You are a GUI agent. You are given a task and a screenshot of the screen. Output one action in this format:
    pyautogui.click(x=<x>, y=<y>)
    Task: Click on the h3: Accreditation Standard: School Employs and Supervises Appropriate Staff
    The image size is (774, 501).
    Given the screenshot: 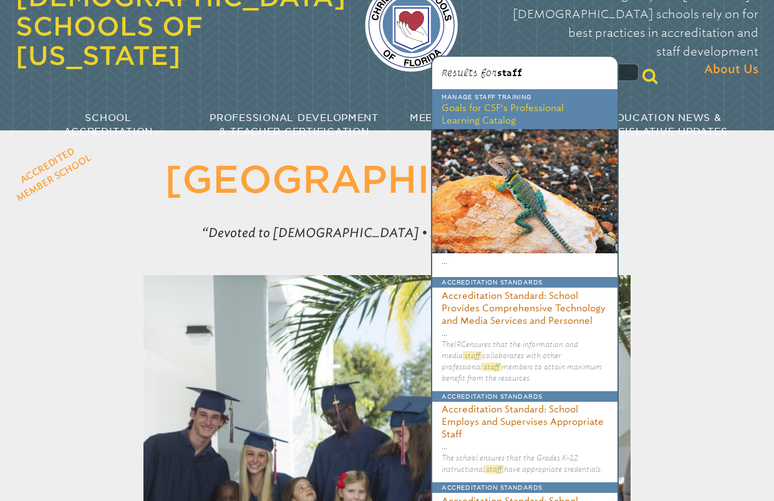 What is the action you would take?
    pyautogui.click(x=525, y=422)
    